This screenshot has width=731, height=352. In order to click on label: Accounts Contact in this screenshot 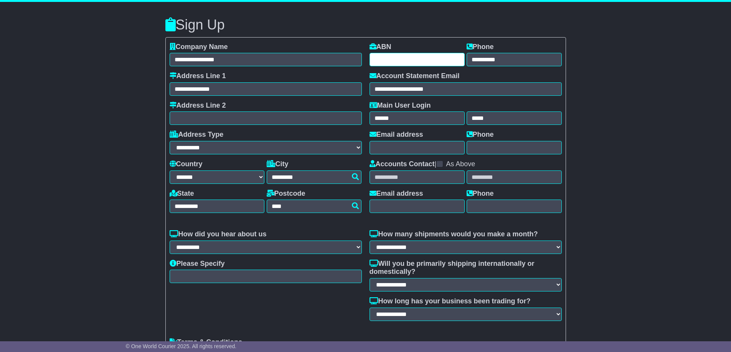, I will do `click(402, 165)`.